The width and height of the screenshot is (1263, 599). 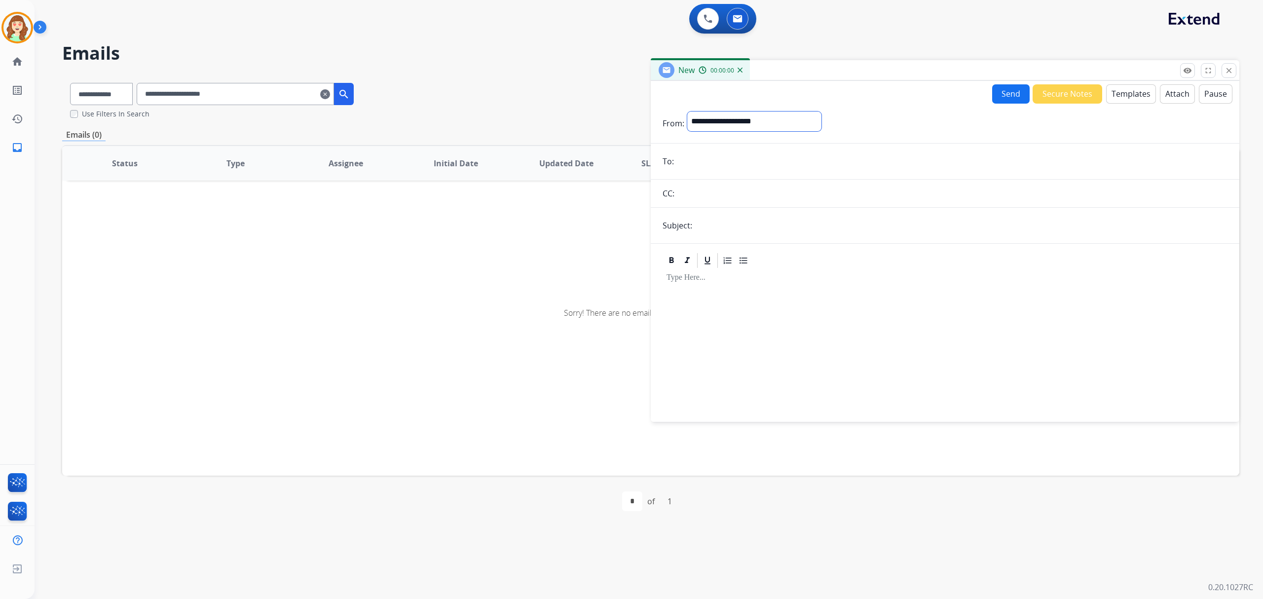 I want to click on h2: Emails, so click(x=651, y=53).